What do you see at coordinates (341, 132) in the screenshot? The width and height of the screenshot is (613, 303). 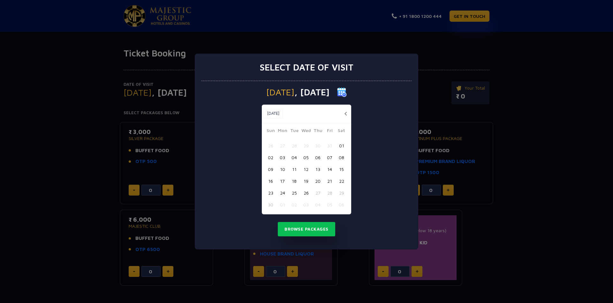 I see `span: Sat` at bounding box center [341, 132].